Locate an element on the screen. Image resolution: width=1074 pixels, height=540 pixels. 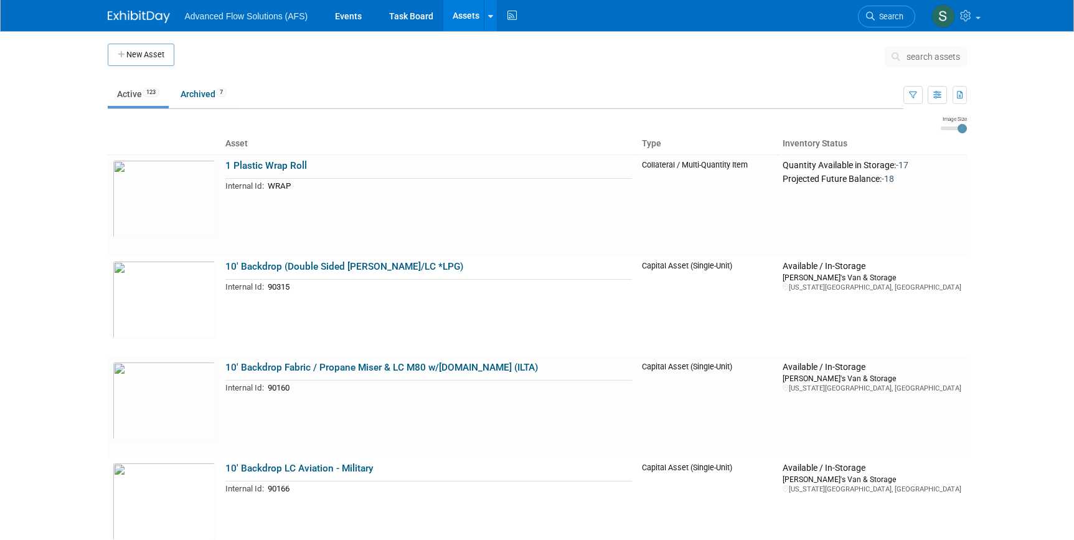
div: Projected Future Balance: is located at coordinates (872, 178).